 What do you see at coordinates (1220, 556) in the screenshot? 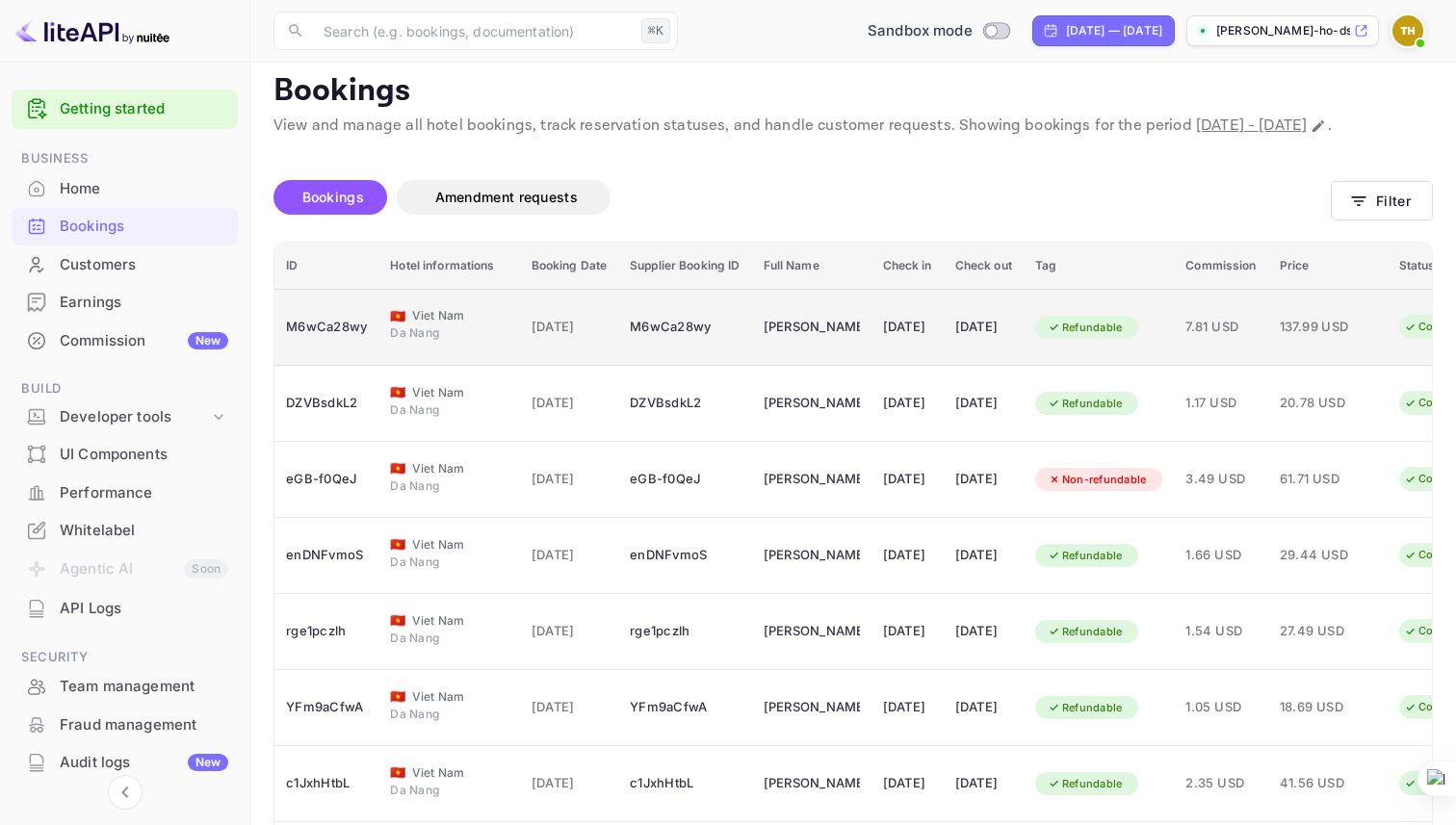
I see `span: 1.66 USD` at bounding box center [1220, 556].